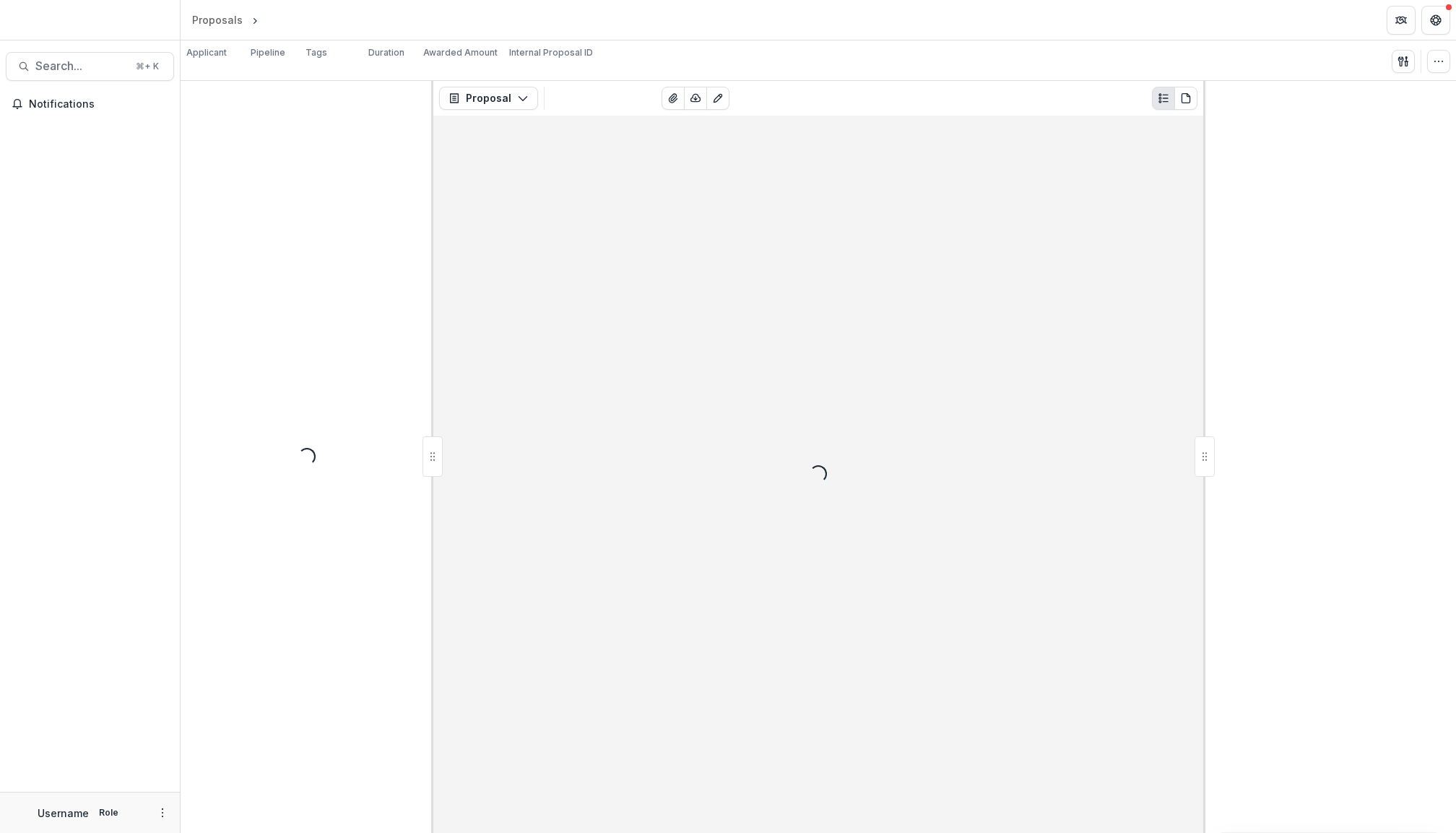 The height and width of the screenshot is (833, 1456). Describe the element at coordinates (148, 66) in the screenshot. I see `div: ⌘ + K` at that location.